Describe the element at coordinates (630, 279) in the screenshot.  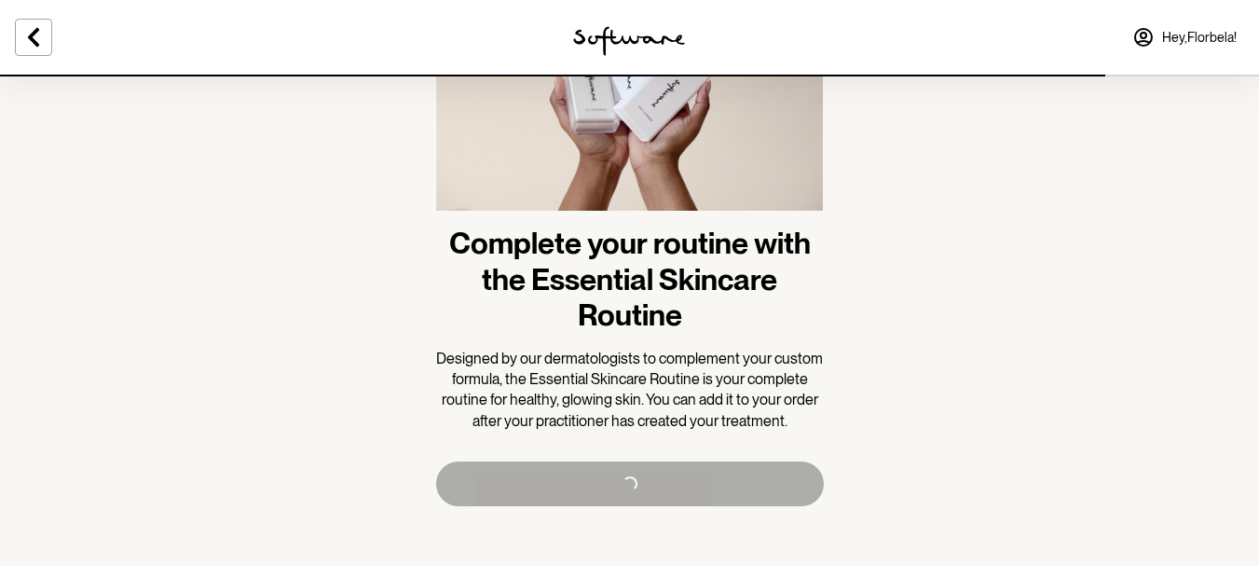
I see `h1: Complete your routine with the Essential Skincare Routine` at that location.